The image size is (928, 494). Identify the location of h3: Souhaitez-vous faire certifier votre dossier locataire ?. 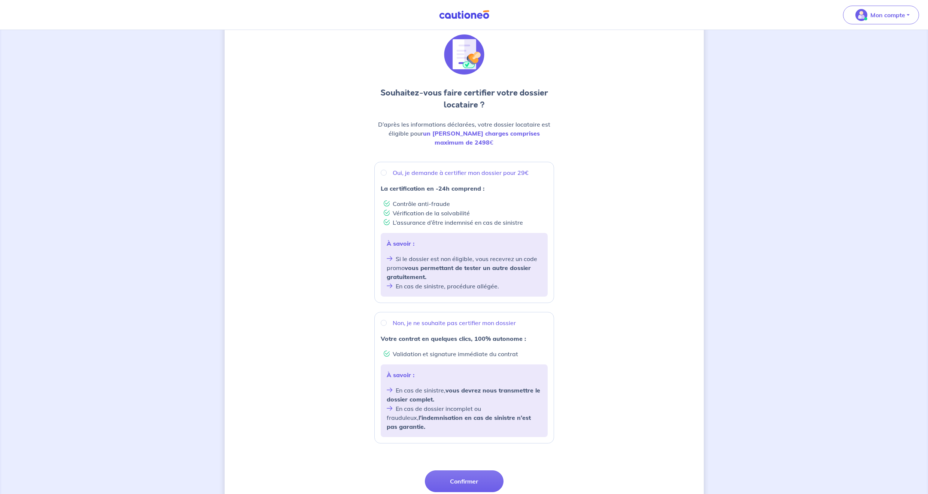
(464, 99).